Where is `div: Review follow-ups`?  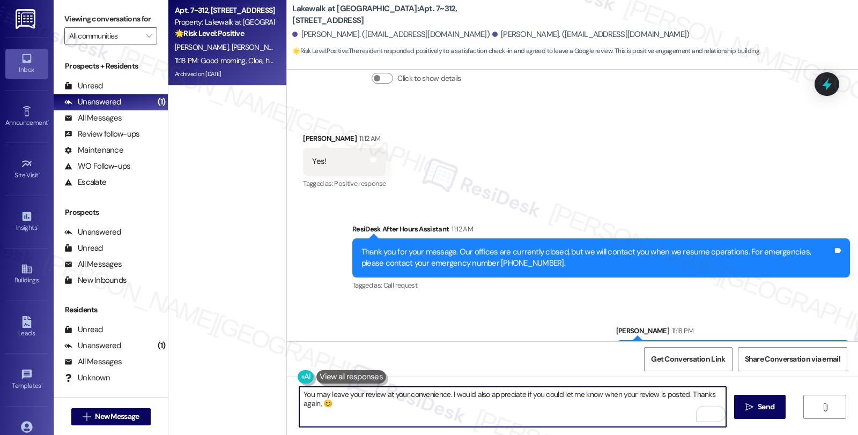 div: Review follow-ups is located at coordinates (102, 134).